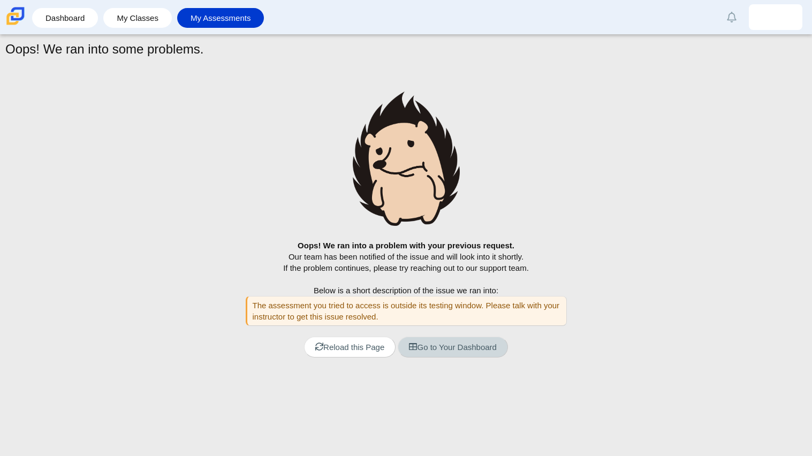 The image size is (812, 456). Describe the element at coordinates (731, 17) in the screenshot. I see `a: Alerts` at that location.